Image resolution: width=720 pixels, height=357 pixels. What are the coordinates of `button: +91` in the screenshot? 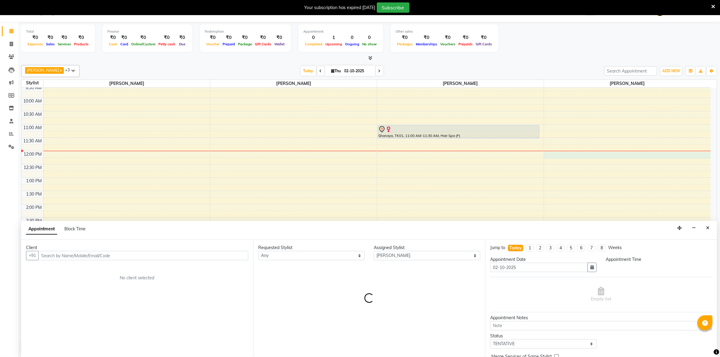 It's located at (32, 256).